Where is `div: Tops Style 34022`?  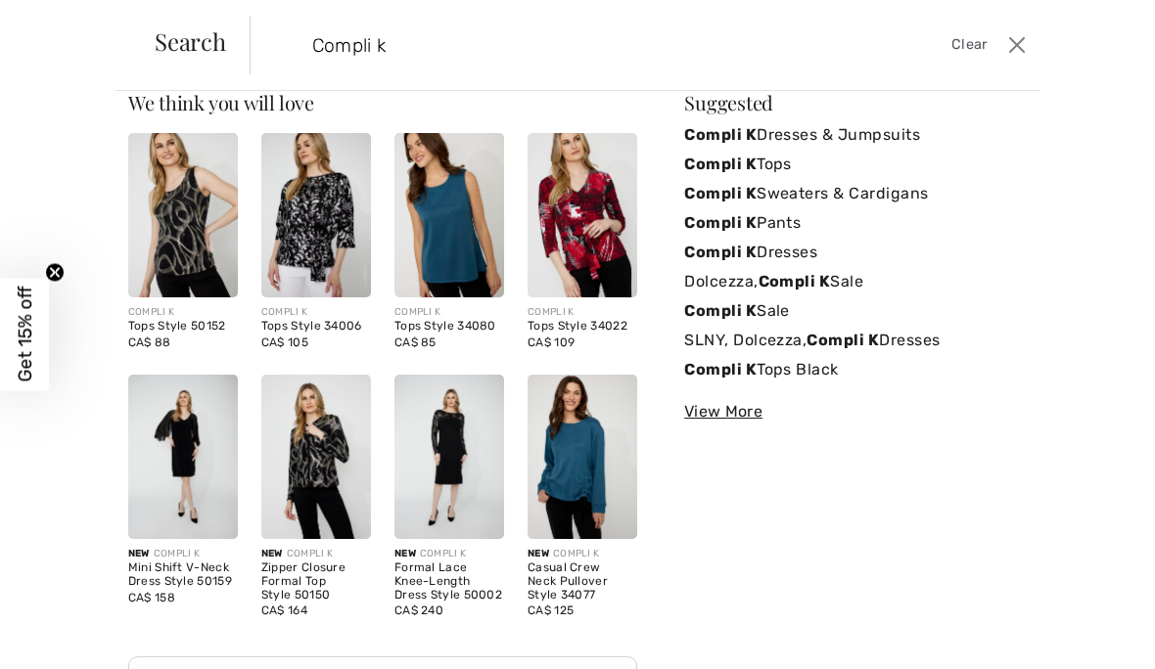 div: Tops Style 34022 is located at coordinates (582, 327).